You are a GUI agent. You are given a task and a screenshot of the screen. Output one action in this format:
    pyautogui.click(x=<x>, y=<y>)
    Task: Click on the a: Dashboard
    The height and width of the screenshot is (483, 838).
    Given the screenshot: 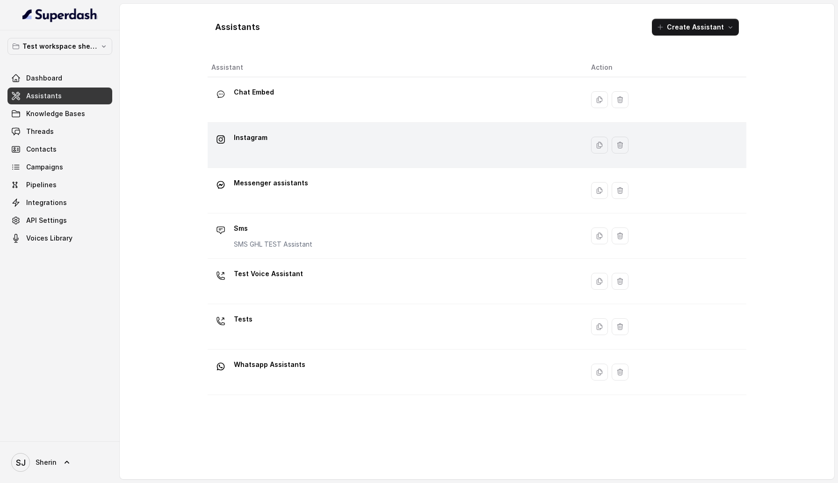 What is the action you would take?
    pyautogui.click(x=60, y=78)
    